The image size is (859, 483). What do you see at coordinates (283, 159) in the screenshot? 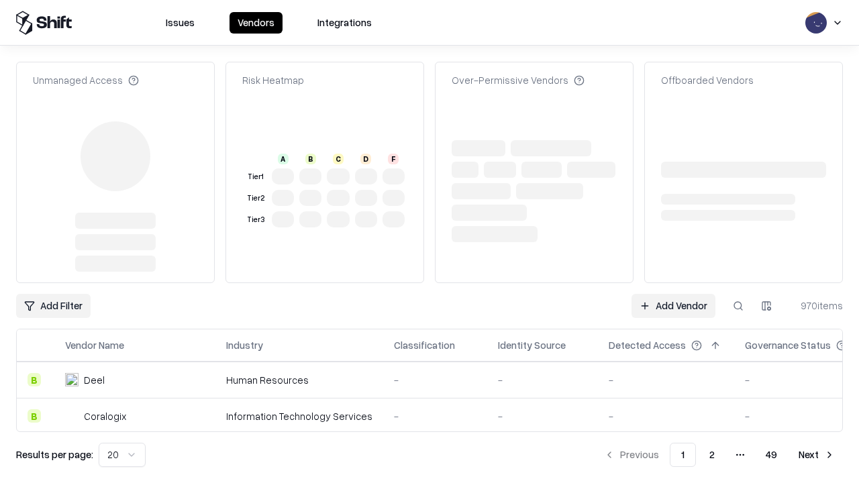
I see `div: A` at bounding box center [283, 159].